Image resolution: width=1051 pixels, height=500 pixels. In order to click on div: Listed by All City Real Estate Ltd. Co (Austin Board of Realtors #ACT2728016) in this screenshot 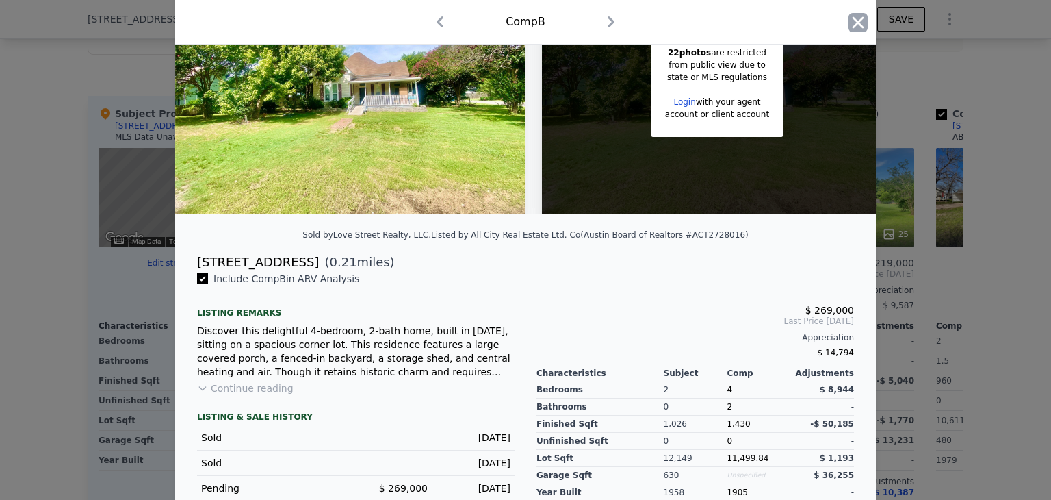, I will do `click(590, 235)`.